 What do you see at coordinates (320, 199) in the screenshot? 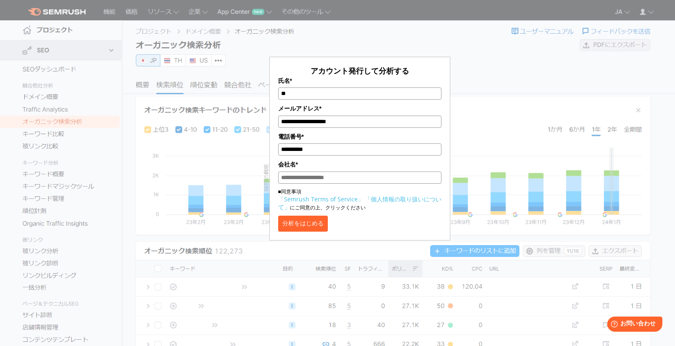
I see `a: 「Semrush Terms of Service」` at bounding box center [320, 199].